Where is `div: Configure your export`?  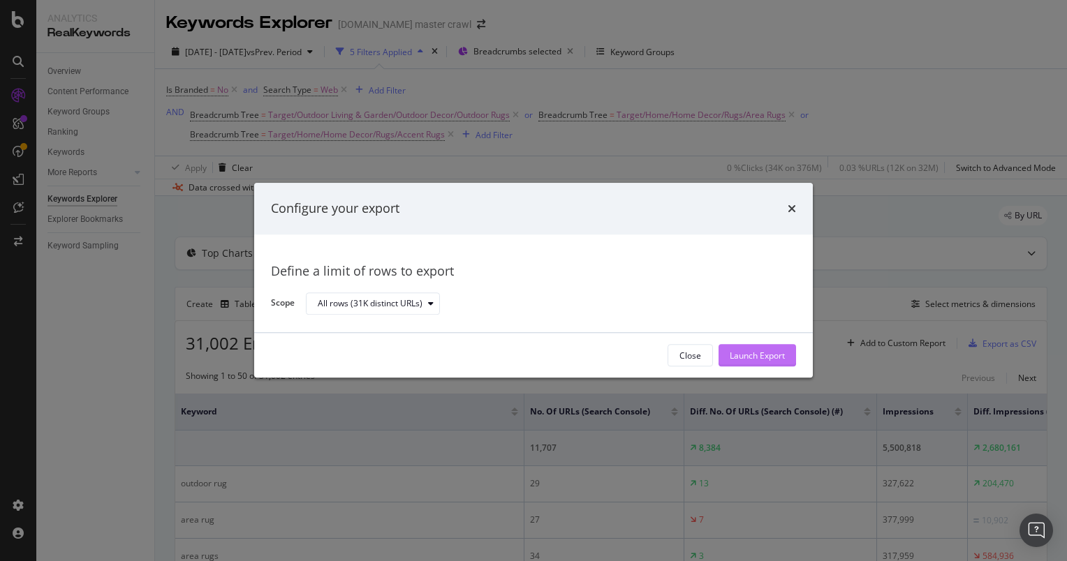
div: Configure your export is located at coordinates (335, 209).